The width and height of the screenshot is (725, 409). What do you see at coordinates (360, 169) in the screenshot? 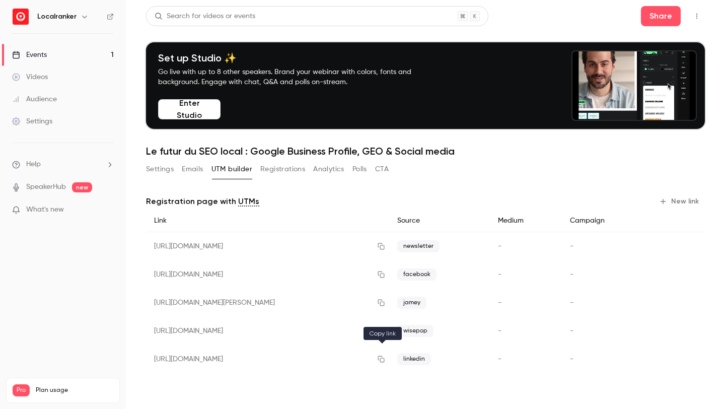
I see `button: Polls` at bounding box center [360, 169].